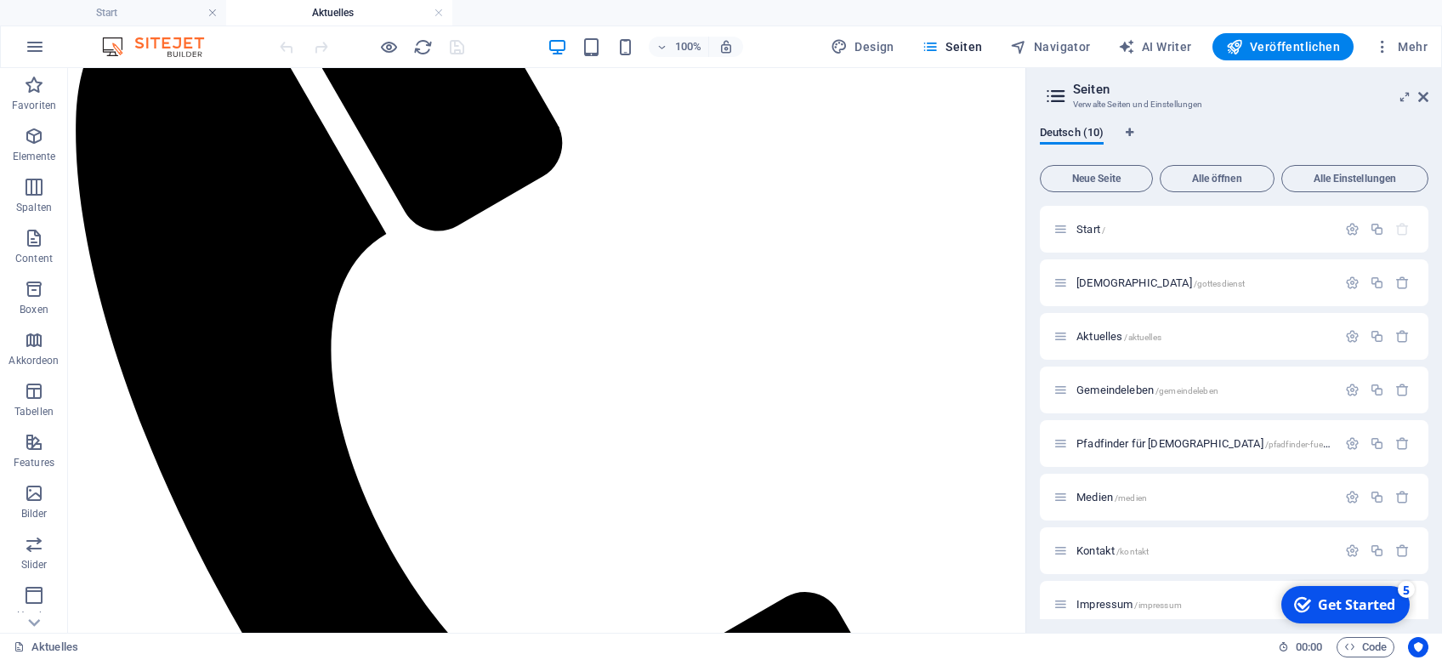 Image resolution: width=1442 pixels, height=660 pixels. What do you see at coordinates (953, 47) in the screenshot?
I see `span: Seiten` at bounding box center [953, 47].